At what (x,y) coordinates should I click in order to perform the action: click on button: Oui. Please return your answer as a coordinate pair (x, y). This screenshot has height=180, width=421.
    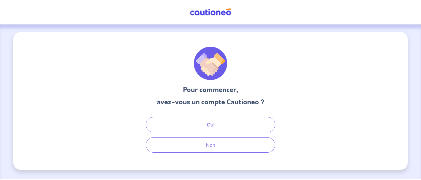
    Looking at the image, I should click on (211, 125).